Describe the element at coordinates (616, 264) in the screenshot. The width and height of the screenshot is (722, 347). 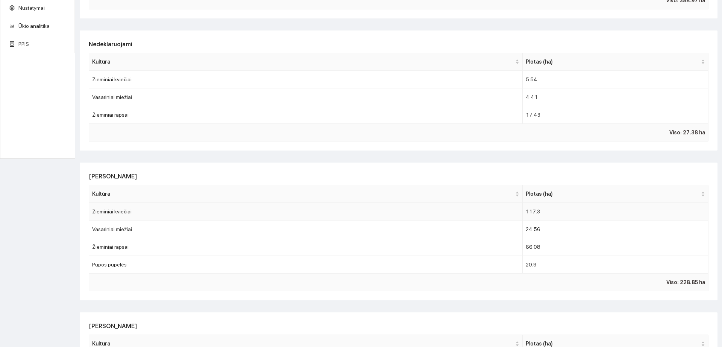
I see `td: 20.9` at that location.